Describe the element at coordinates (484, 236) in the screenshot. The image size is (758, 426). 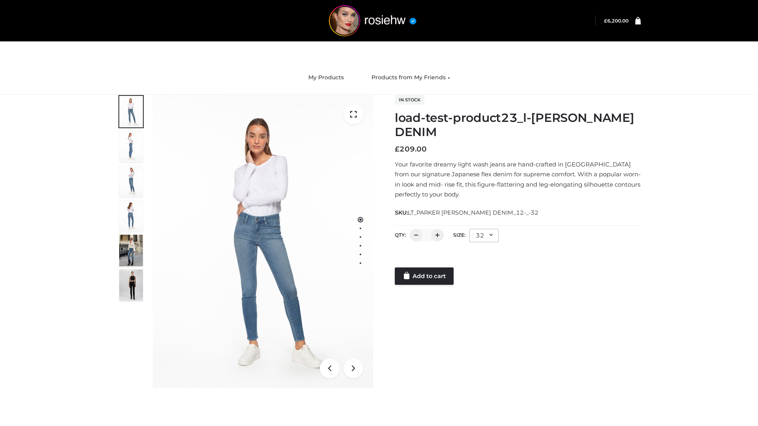
I see `div: 32` at that location.